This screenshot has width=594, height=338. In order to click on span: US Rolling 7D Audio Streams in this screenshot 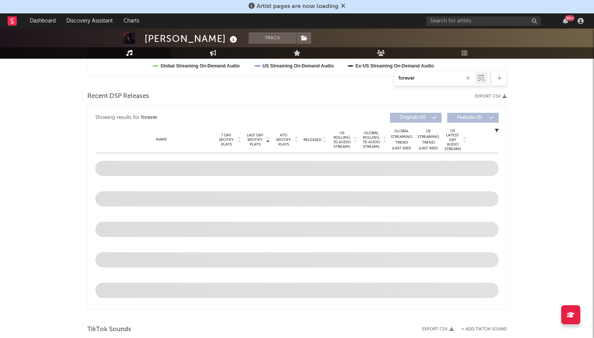, I will do `click(342, 140)`.